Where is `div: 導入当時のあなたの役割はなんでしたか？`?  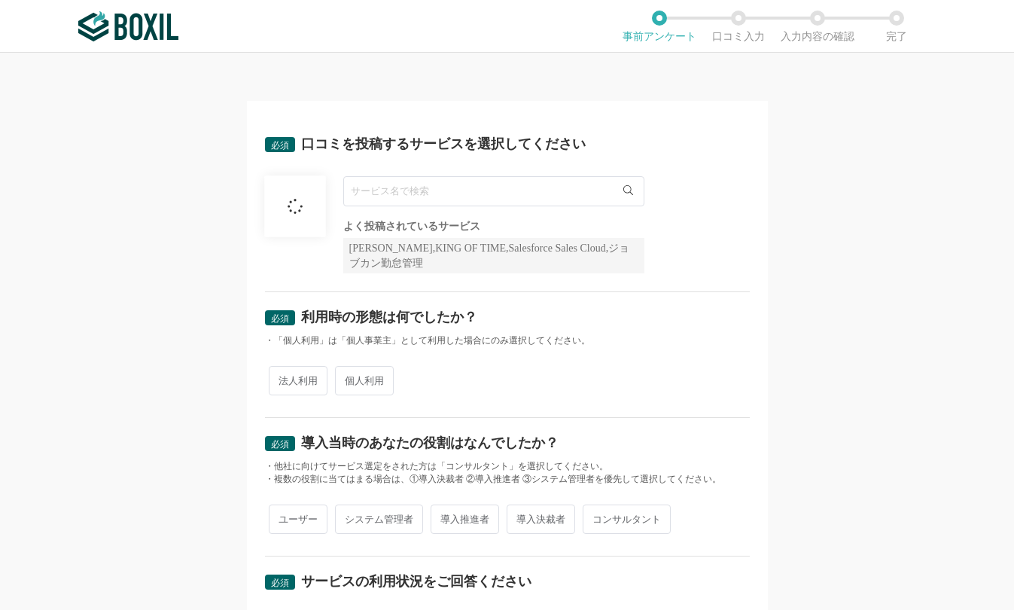
div: 導入当時のあなたの役割はなんでしたか？ is located at coordinates (430, 443).